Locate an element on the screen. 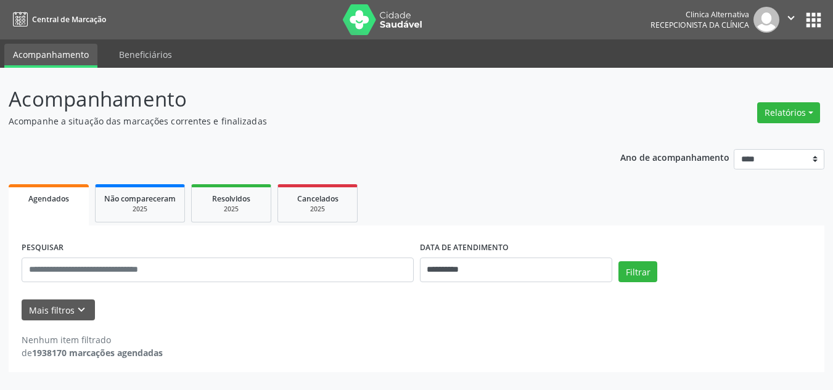 The image size is (833, 390). div: de is located at coordinates (92, 353).